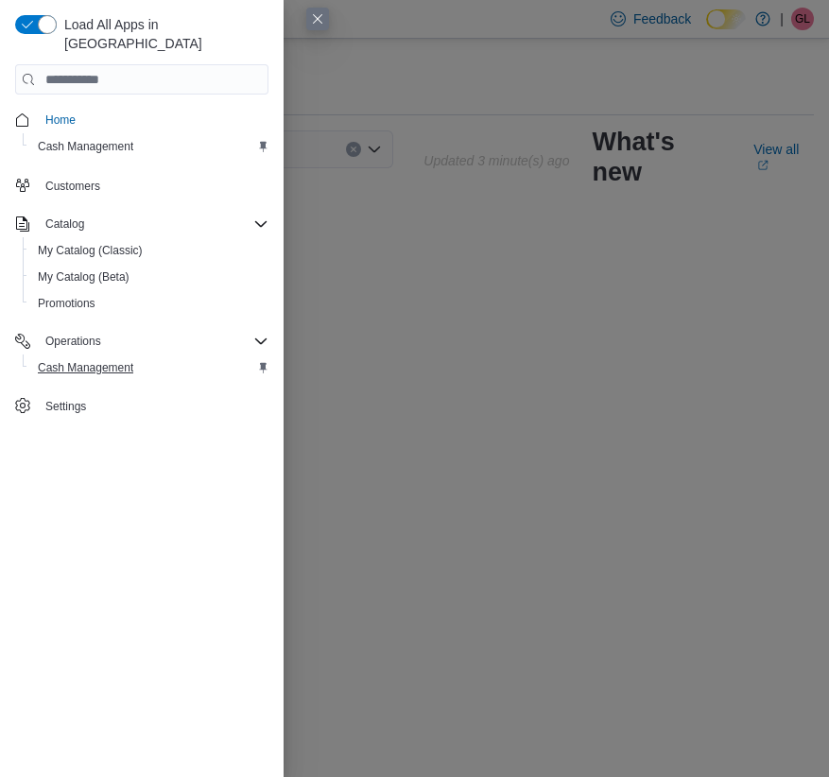 This screenshot has width=829, height=777. What do you see at coordinates (90, 251) in the screenshot?
I see `a: My Catalog (Classic)` at bounding box center [90, 251].